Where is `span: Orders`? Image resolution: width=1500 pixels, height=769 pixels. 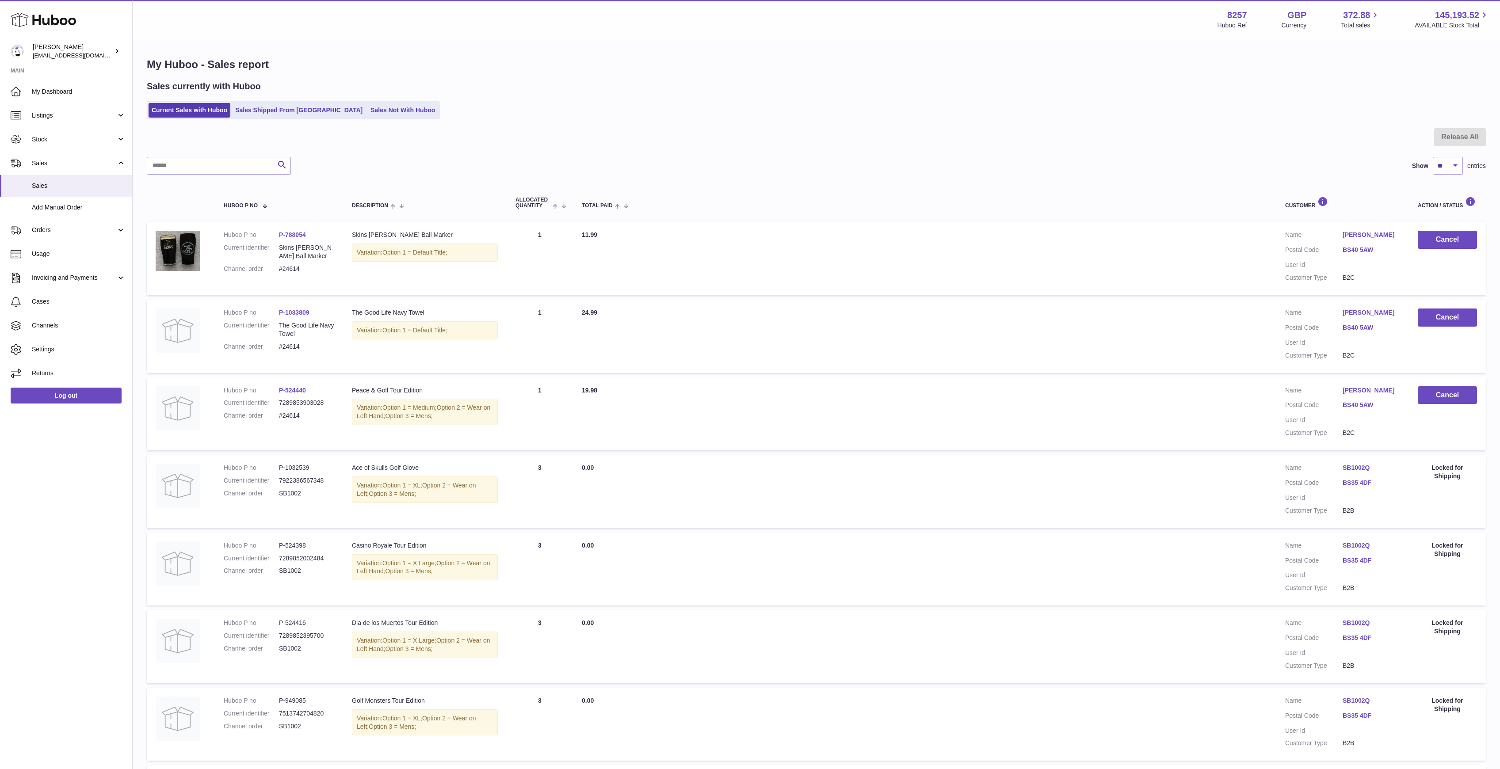 span: Orders is located at coordinates (74, 230).